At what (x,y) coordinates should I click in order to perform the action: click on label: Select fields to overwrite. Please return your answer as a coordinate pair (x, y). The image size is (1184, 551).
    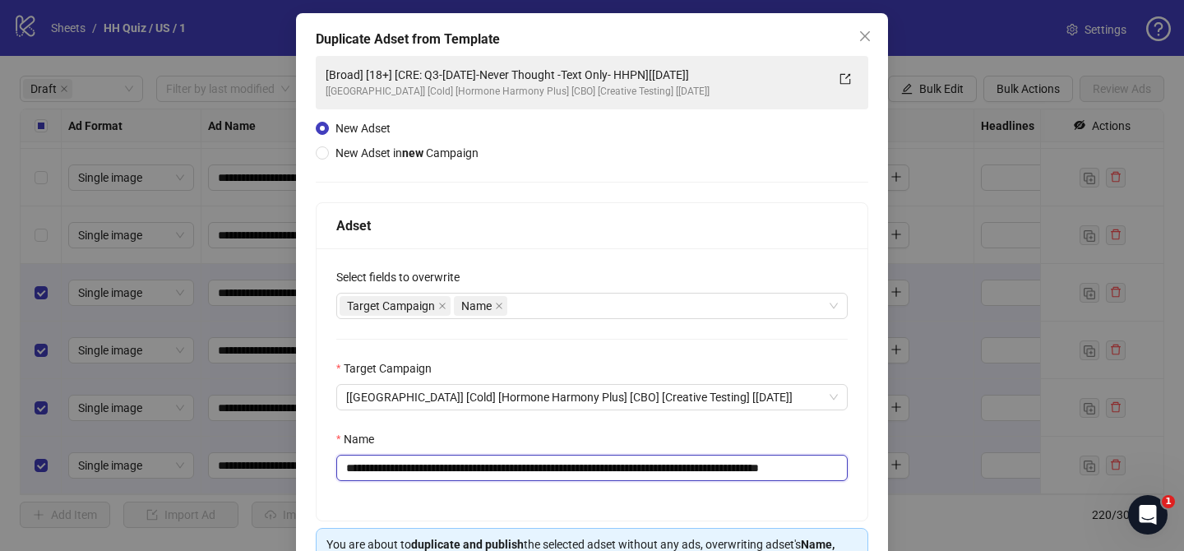
    Looking at the image, I should click on (403, 277).